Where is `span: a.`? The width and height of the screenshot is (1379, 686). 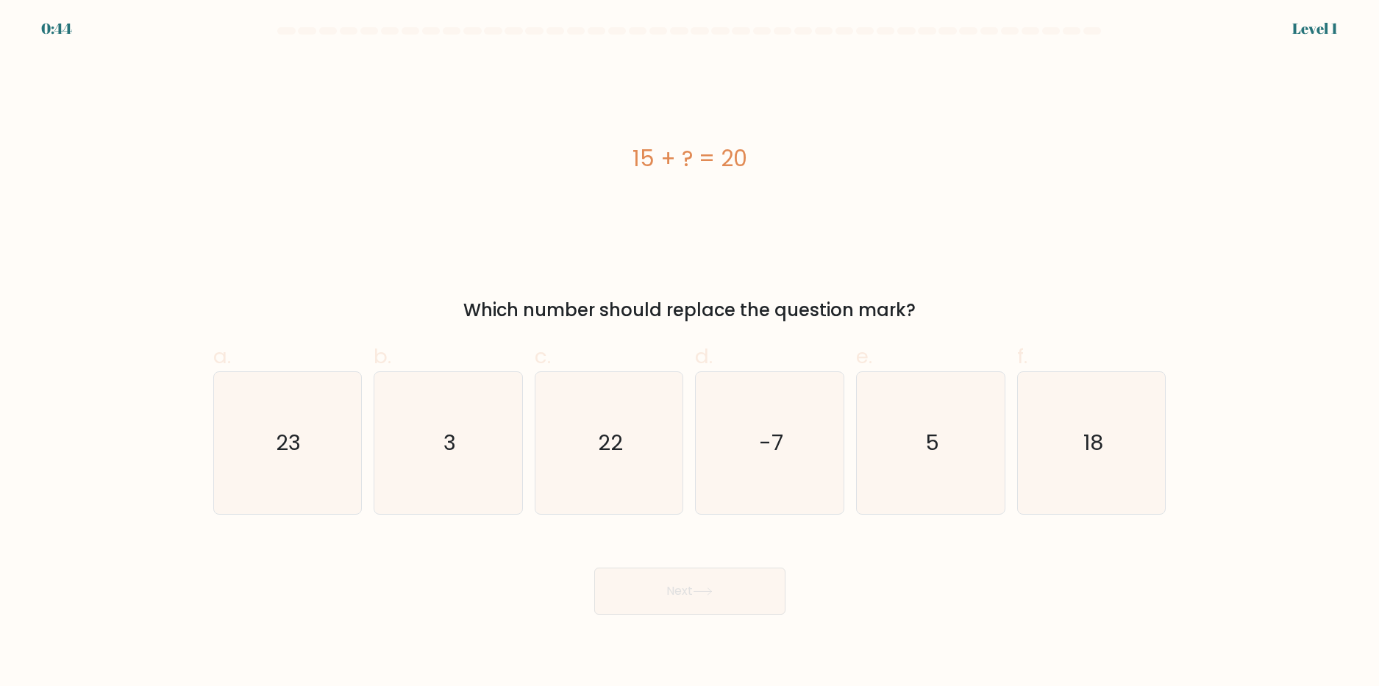
span: a. is located at coordinates (222, 356).